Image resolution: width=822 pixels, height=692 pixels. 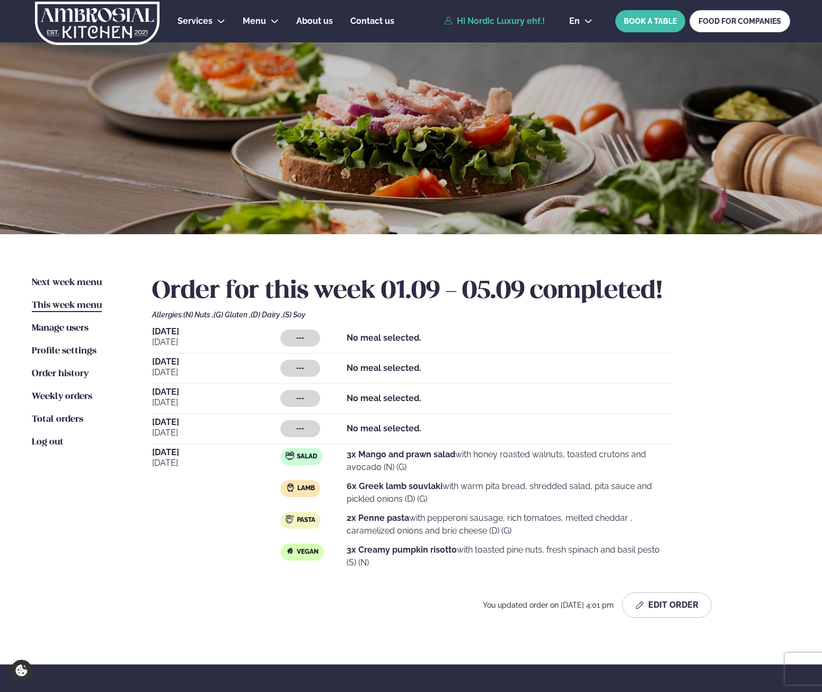 I want to click on button: en, so click(x=581, y=21).